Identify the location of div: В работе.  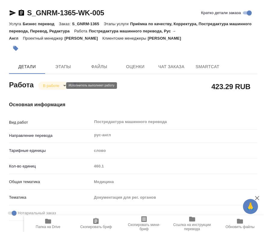
(53, 86).